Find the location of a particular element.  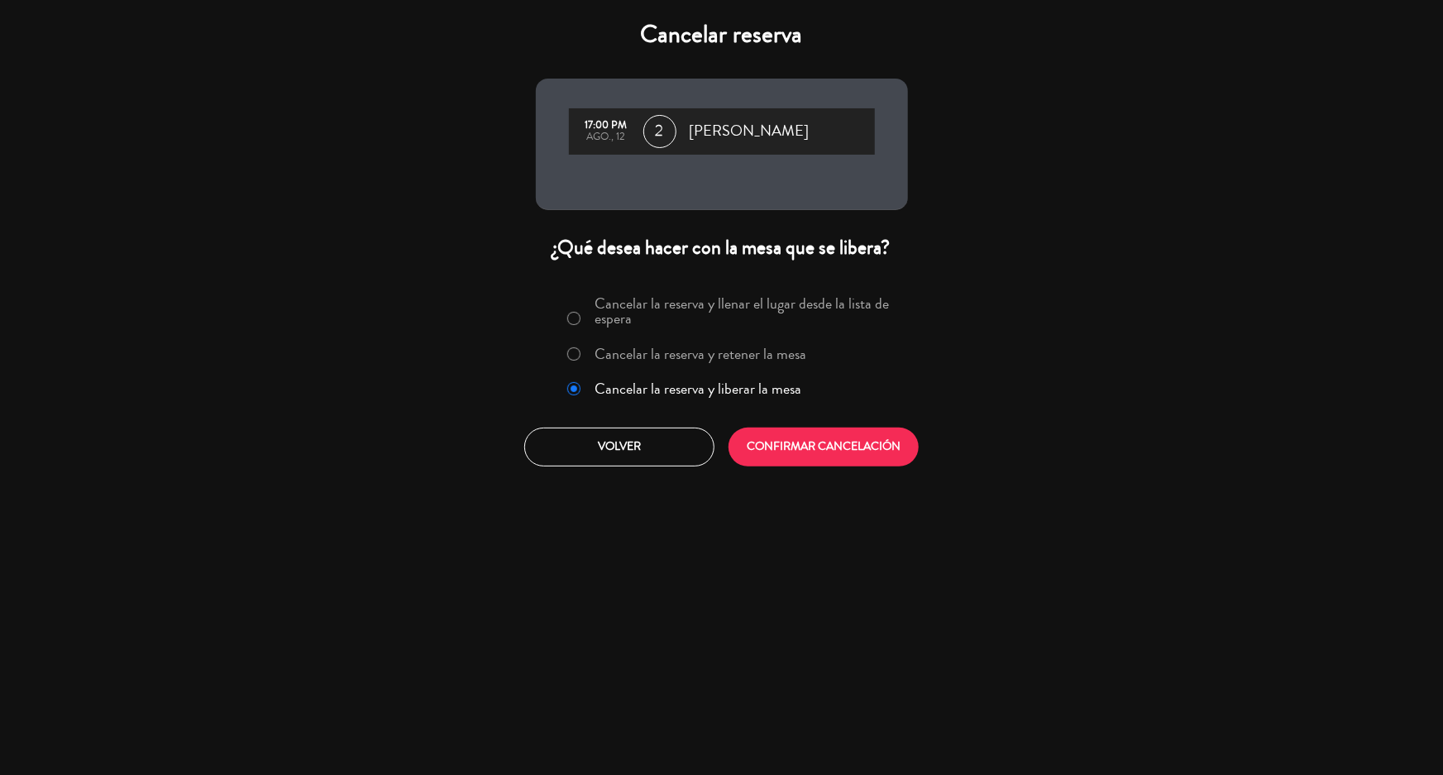

button: CONFIRMAR CANCELACIÓN is located at coordinates (824, 447).